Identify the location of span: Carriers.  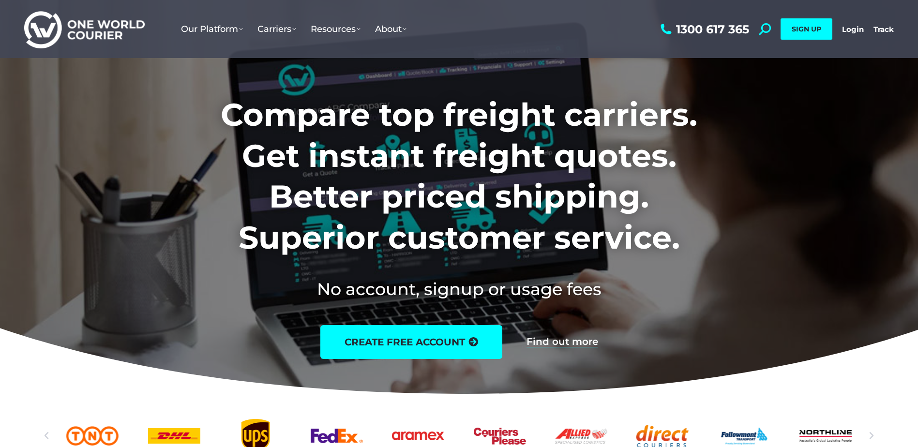
(277, 29).